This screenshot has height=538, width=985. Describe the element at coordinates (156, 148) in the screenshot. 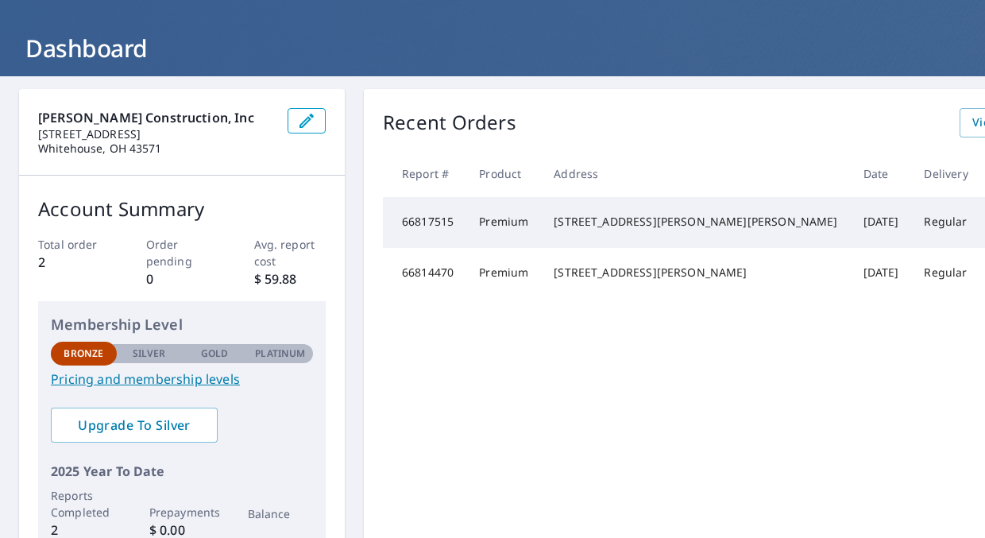

I see `p: Whitehouse, OH 43571` at that location.